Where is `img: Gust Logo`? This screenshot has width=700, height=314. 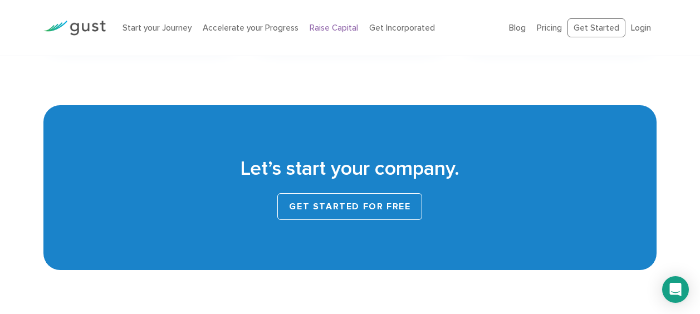
img: Gust Logo is located at coordinates (75, 28).